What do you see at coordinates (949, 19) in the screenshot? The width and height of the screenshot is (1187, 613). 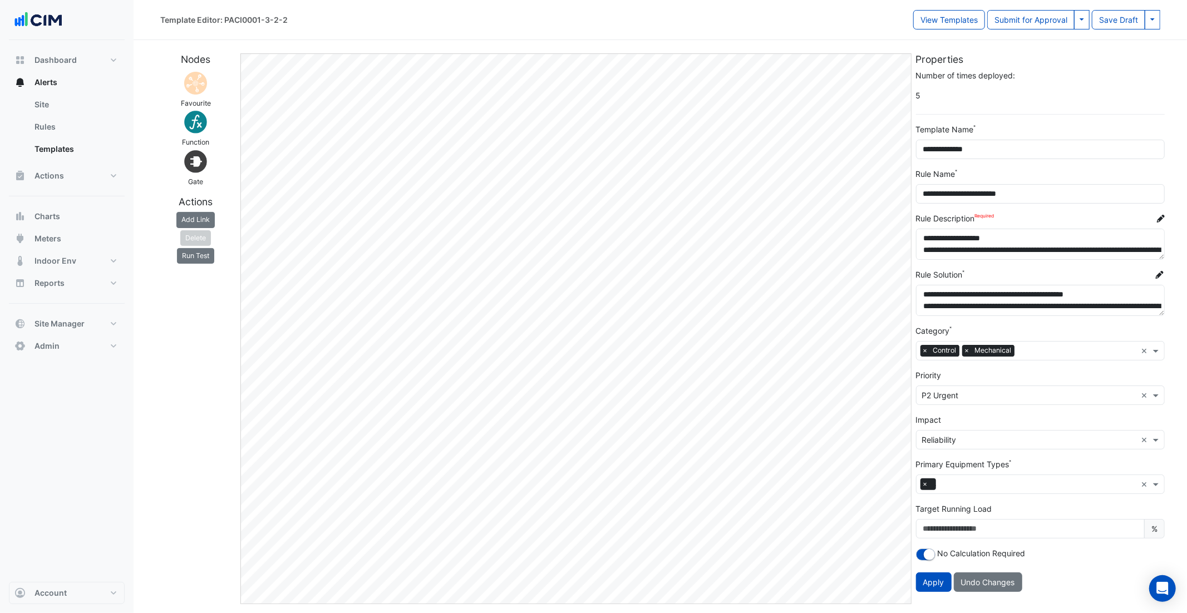 I see `button: View Templates` at bounding box center [949, 19].